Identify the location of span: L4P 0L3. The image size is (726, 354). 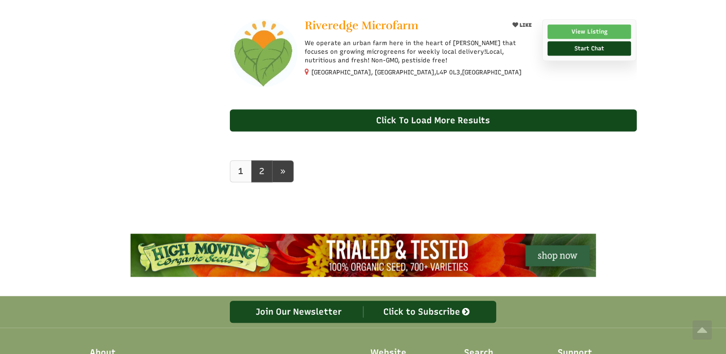
(448, 72).